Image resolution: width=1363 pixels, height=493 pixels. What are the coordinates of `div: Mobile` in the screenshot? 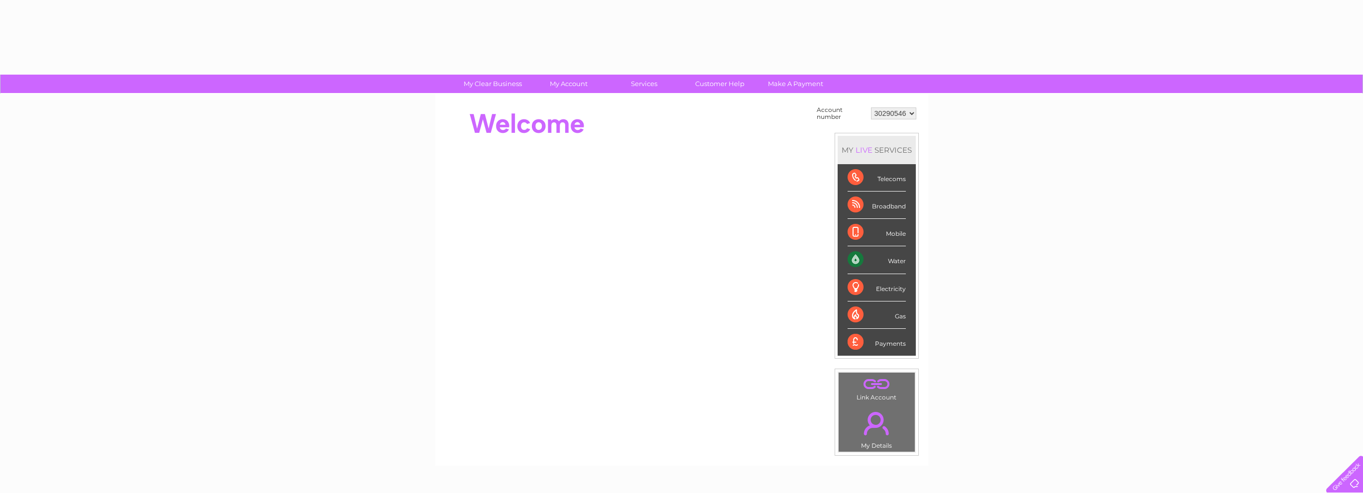 It's located at (876, 232).